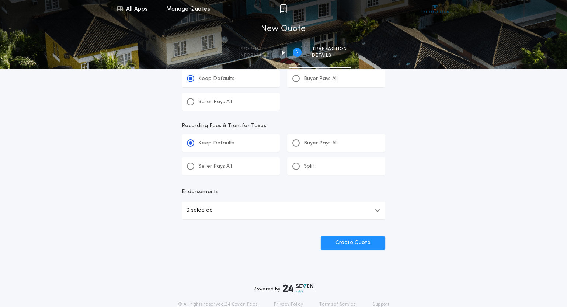 The width and height of the screenshot is (567, 307). What do you see at coordinates (284, 126) in the screenshot?
I see `p: Recording Fees & Transfer Taxes` at bounding box center [284, 126].